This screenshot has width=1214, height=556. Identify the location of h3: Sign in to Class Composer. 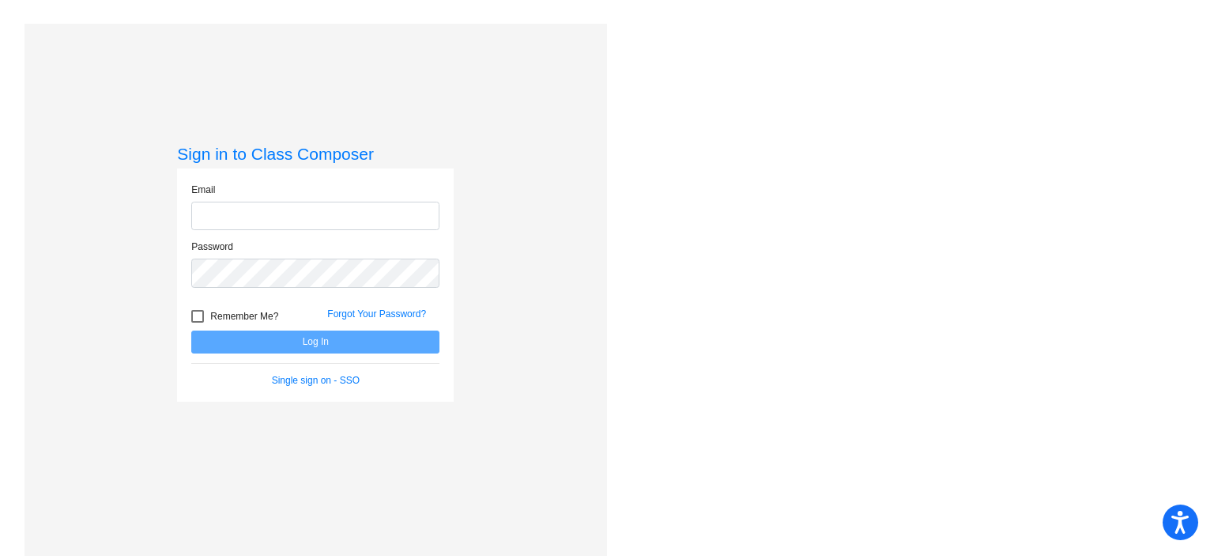
(315, 153).